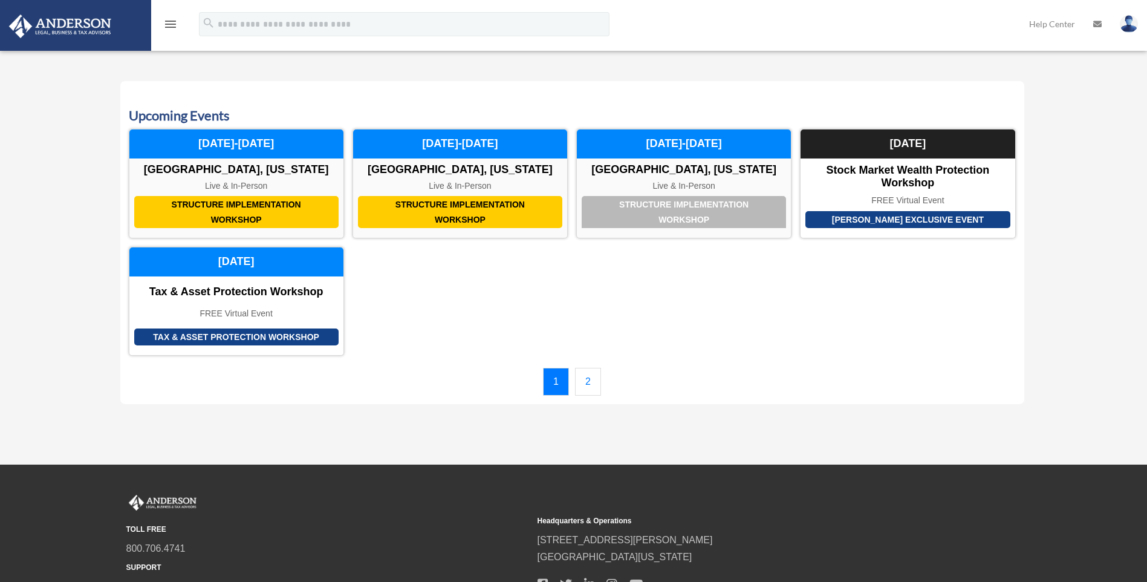 This screenshot has width=1147, height=582. I want to click on i: menu, so click(170, 24).